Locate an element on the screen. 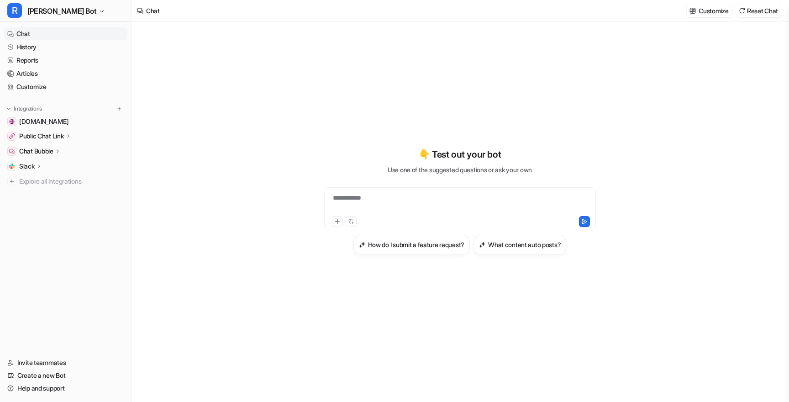  img: Chat Bubble is located at coordinates (12, 151).